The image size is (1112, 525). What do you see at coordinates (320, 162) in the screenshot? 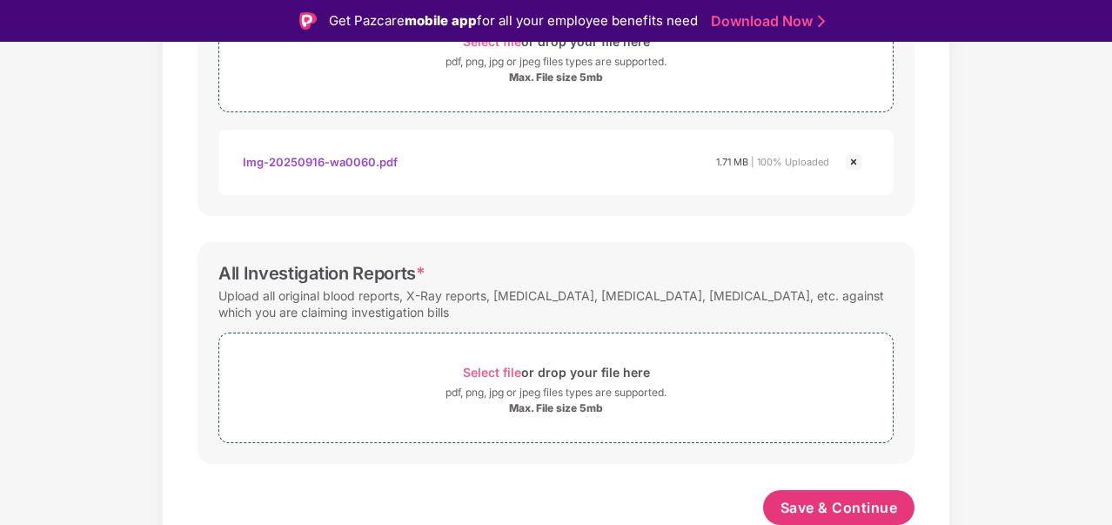
I see `div: Img-20250916-wa0060.pdf` at bounding box center [320, 162].